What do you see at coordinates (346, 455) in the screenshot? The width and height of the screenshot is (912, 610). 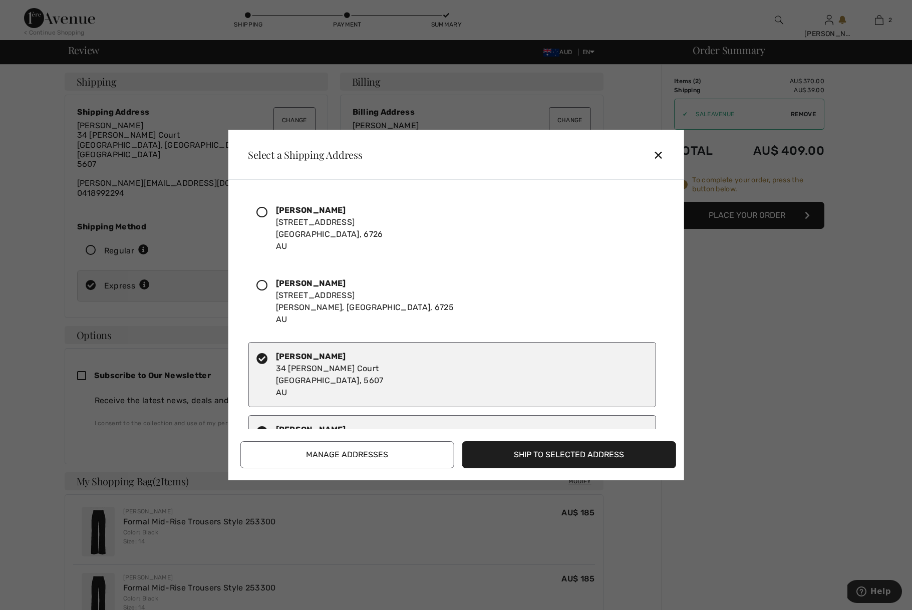 I see `button: Manage Addresses` at bounding box center [346, 455].